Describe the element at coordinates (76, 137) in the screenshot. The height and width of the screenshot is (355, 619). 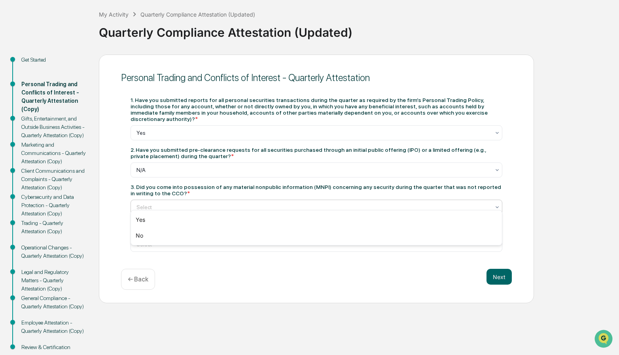
I see `a: Powered byPylon` at that location.